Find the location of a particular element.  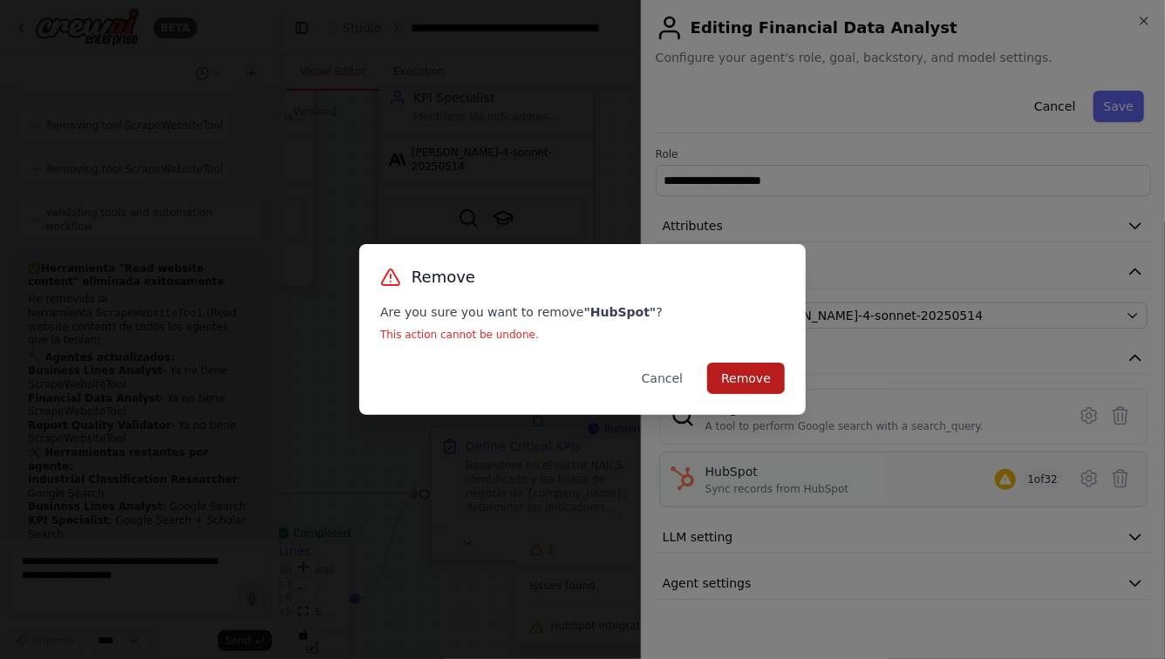

p: This action cannot be undone. is located at coordinates (583, 335).